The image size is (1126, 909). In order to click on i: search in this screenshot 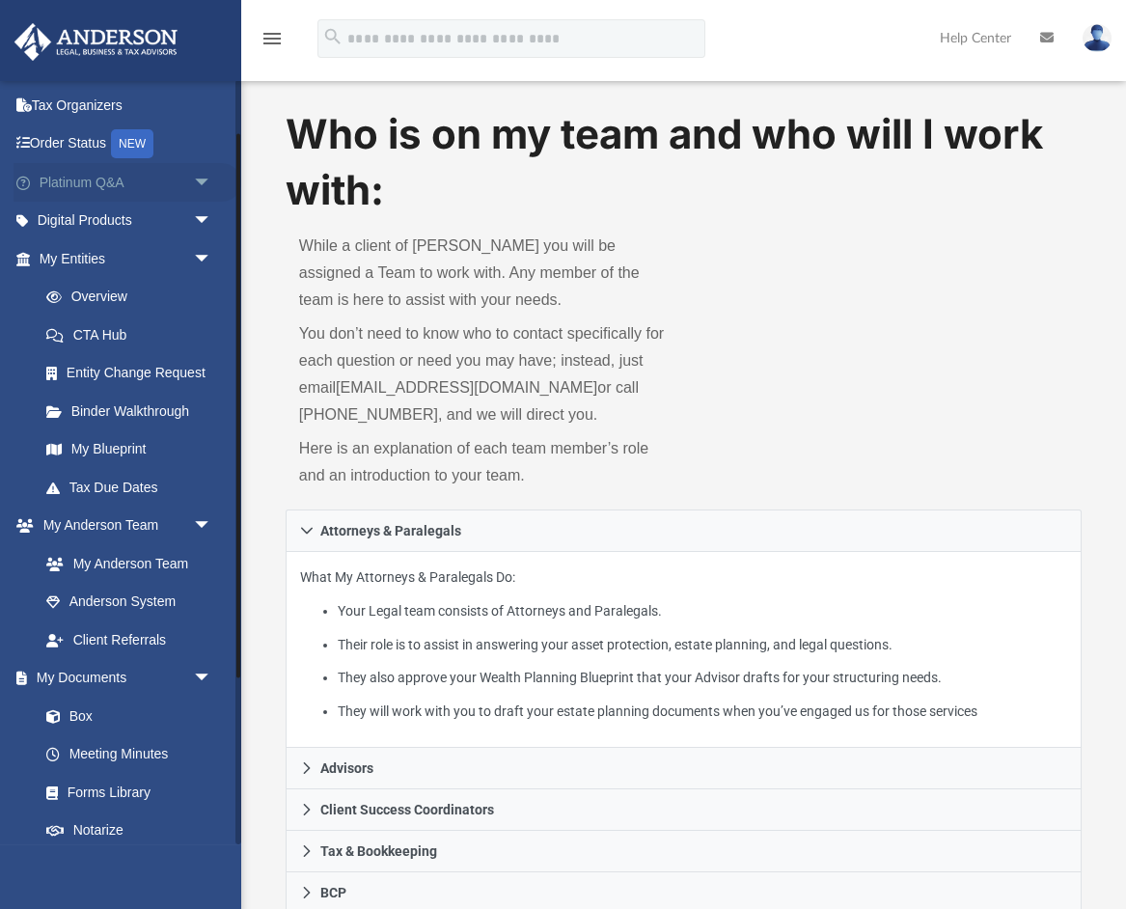, I will do `click(333, 37)`.